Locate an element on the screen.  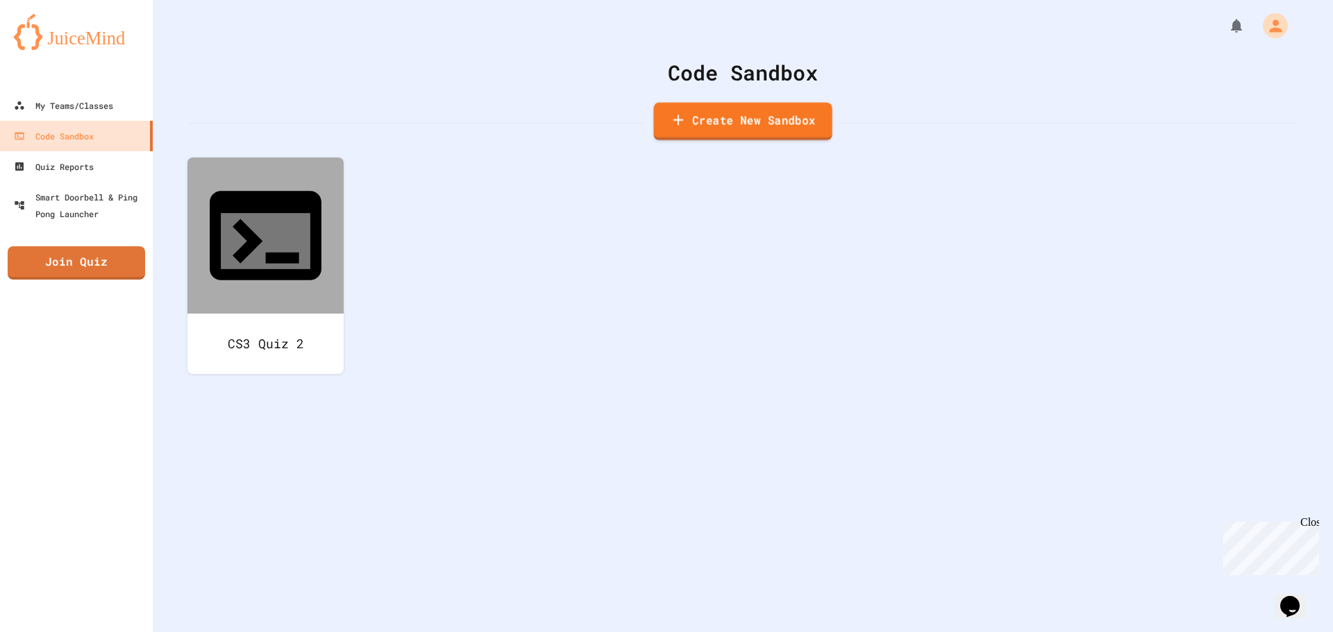
div: Quiz Reports is located at coordinates (53, 167).